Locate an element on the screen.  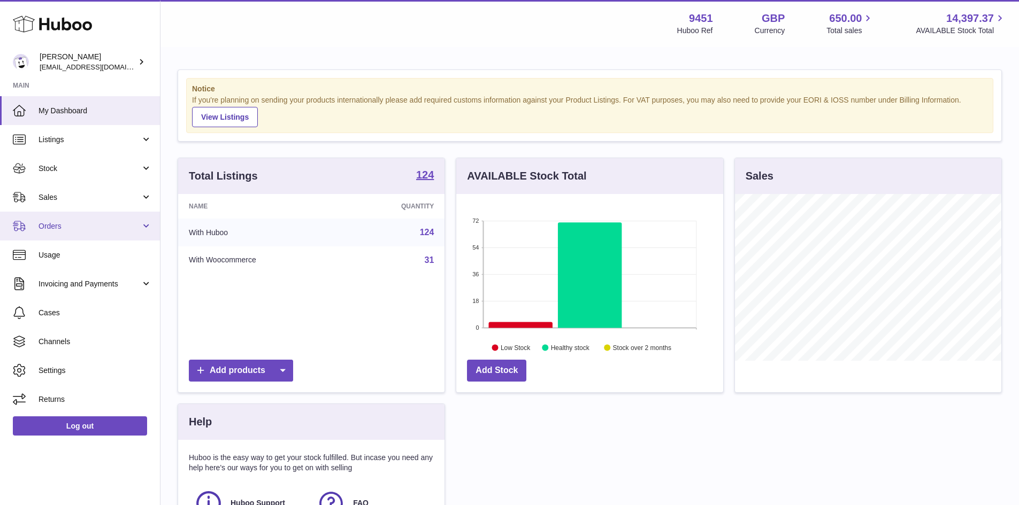
text: Low Stock is located at coordinates (515, 348).